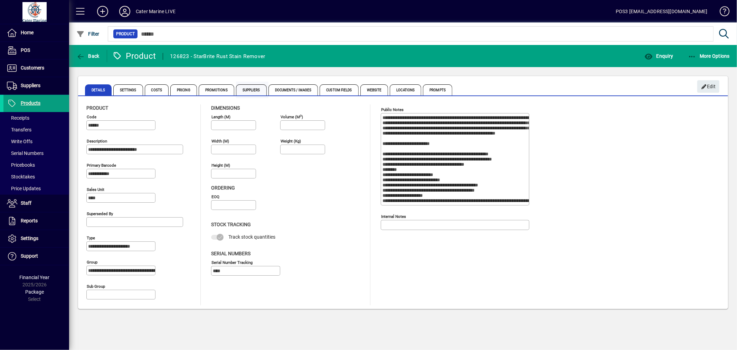  Describe the element at coordinates (92, 117) in the screenshot. I see `mat-label: Code` at that location.